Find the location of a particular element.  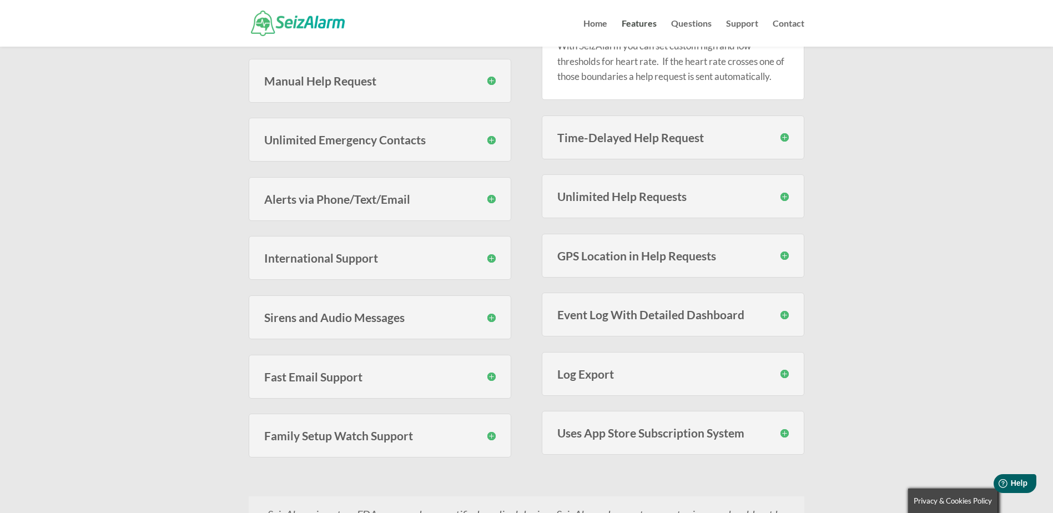

h3: Unlimited Emergency Contacts is located at coordinates (380, 139).